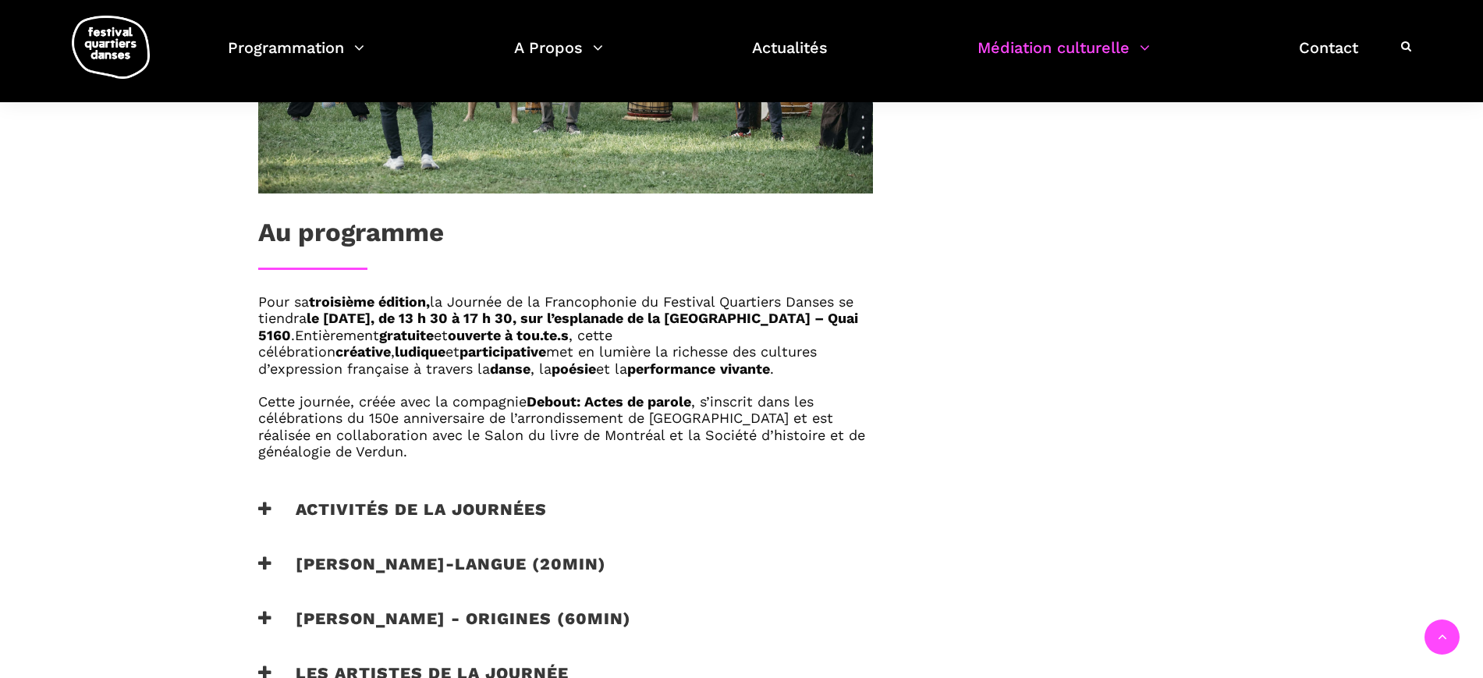  What do you see at coordinates (296, 57) in the screenshot?
I see `a: Programmation` at bounding box center [296, 57].